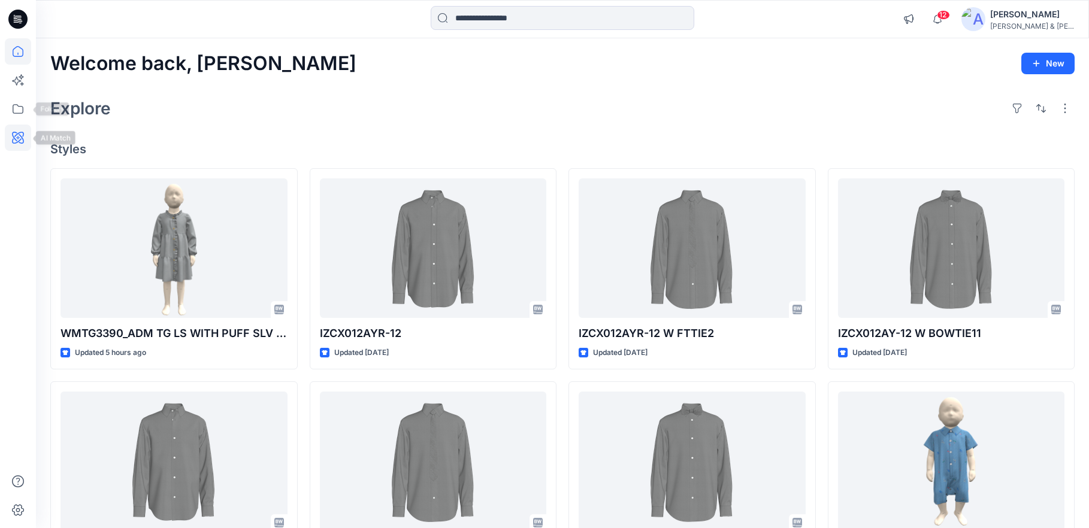  I want to click on a: IZCX012AYR-12, so click(433, 249).